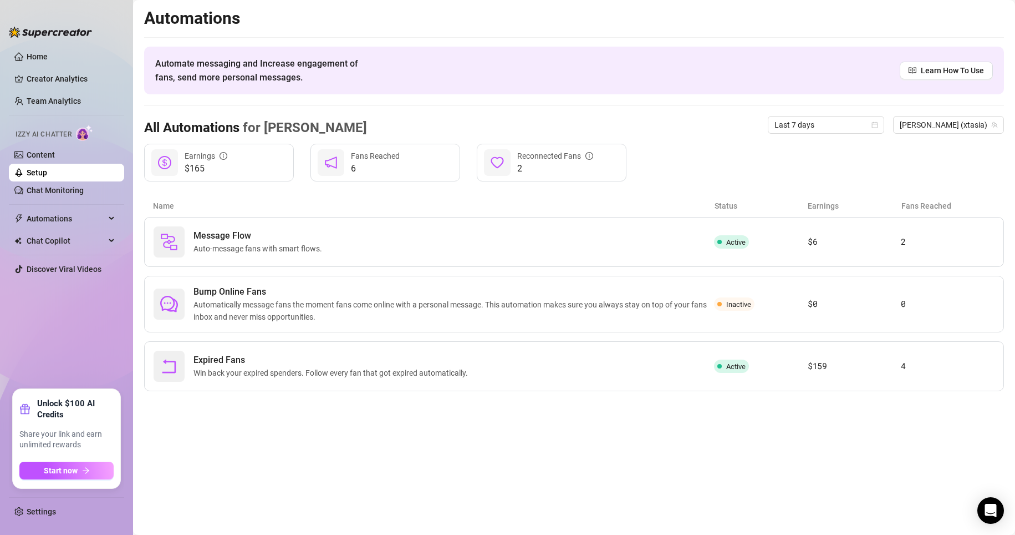 The image size is (1015, 535). What do you see at coordinates (84, 133) in the screenshot?
I see `img: AI Chatter` at bounding box center [84, 133].